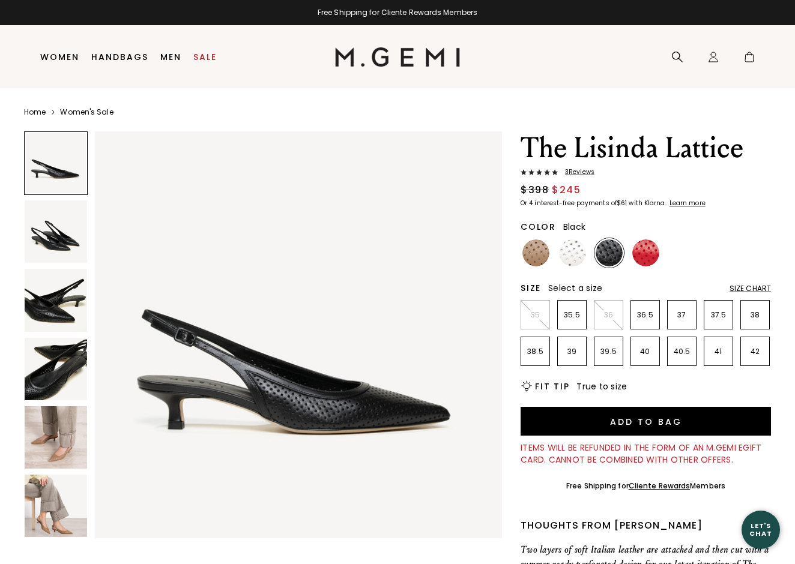 This screenshot has height=564, width=795. Describe the element at coordinates (621, 203) in the screenshot. I see `klarna-placement-style-amount: $61` at that location.